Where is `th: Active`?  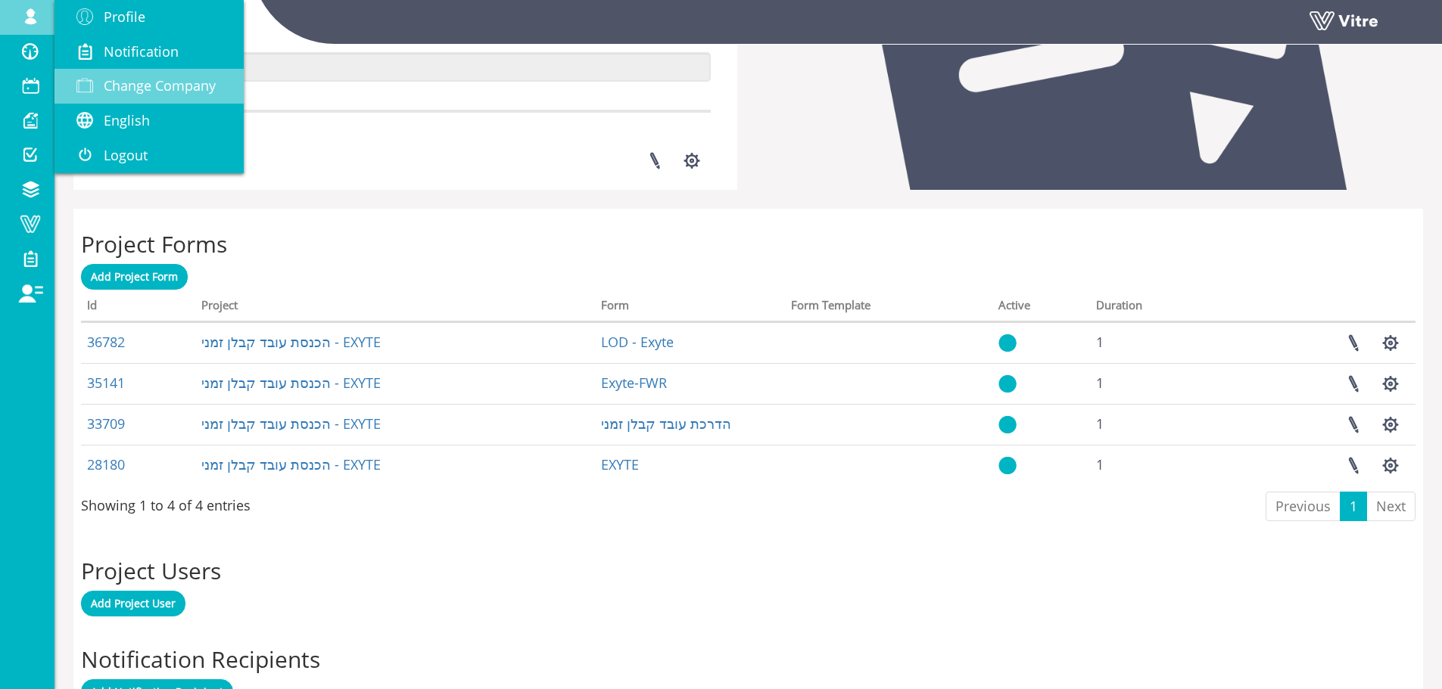 th: Active is located at coordinates (1041, 308).